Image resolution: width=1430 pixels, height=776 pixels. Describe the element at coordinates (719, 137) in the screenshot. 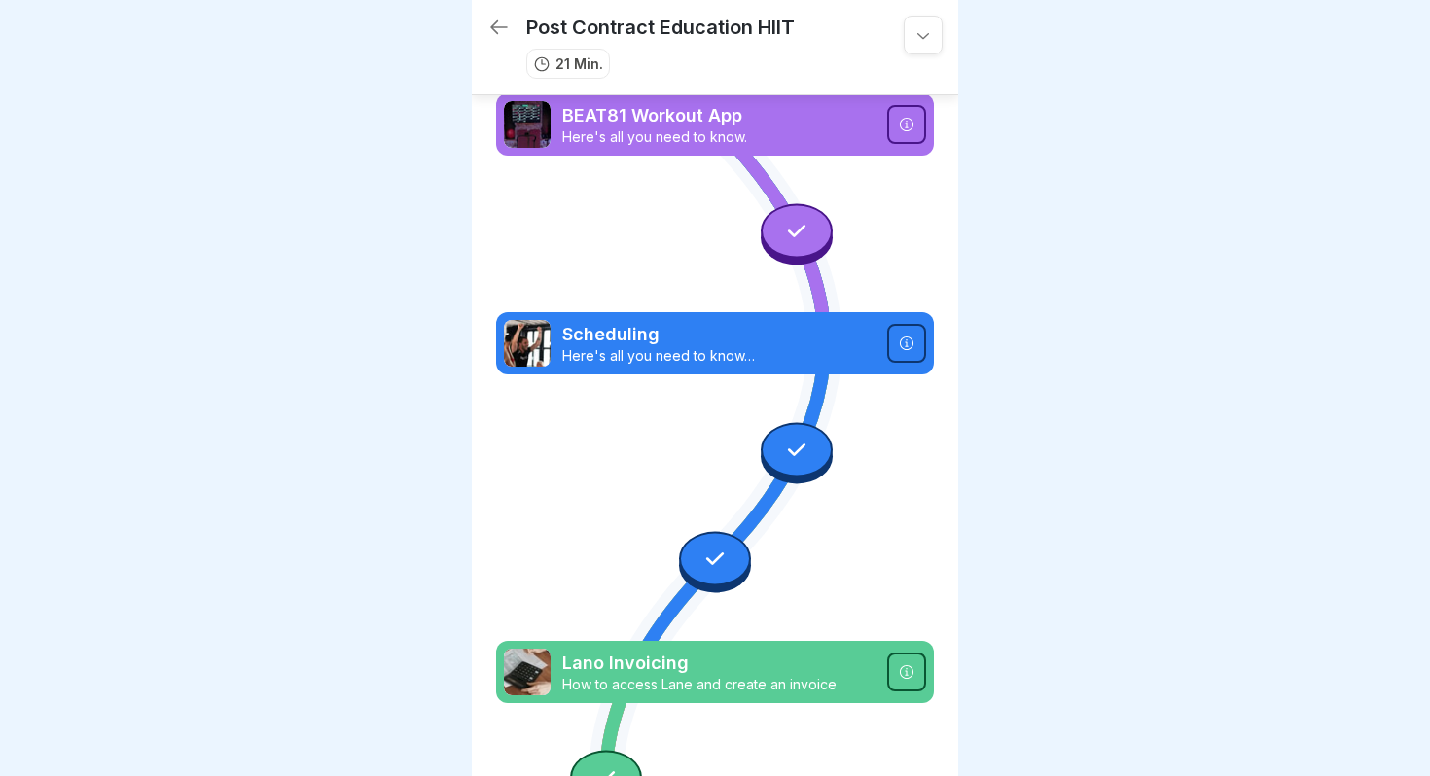

I see `p: Here's all you need to know.` at that location.